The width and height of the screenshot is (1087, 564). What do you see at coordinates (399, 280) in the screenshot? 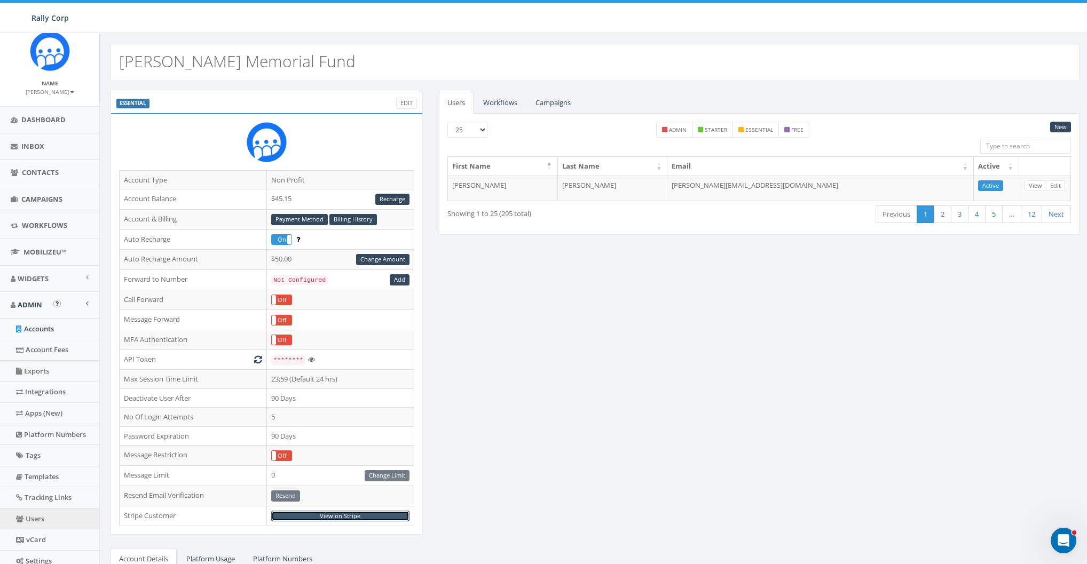
I see `a: Add` at bounding box center [399, 280].